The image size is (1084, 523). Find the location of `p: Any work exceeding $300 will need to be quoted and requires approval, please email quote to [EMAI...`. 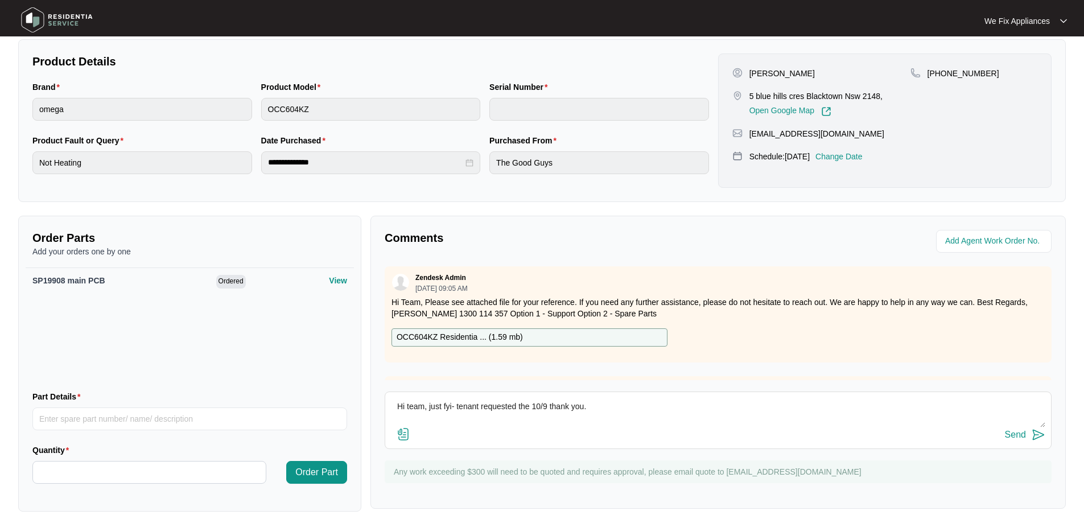

p: Any work exceeding $300 will need to be quoted and requires approval, please email quote to [EMAI... is located at coordinates (720, 472).